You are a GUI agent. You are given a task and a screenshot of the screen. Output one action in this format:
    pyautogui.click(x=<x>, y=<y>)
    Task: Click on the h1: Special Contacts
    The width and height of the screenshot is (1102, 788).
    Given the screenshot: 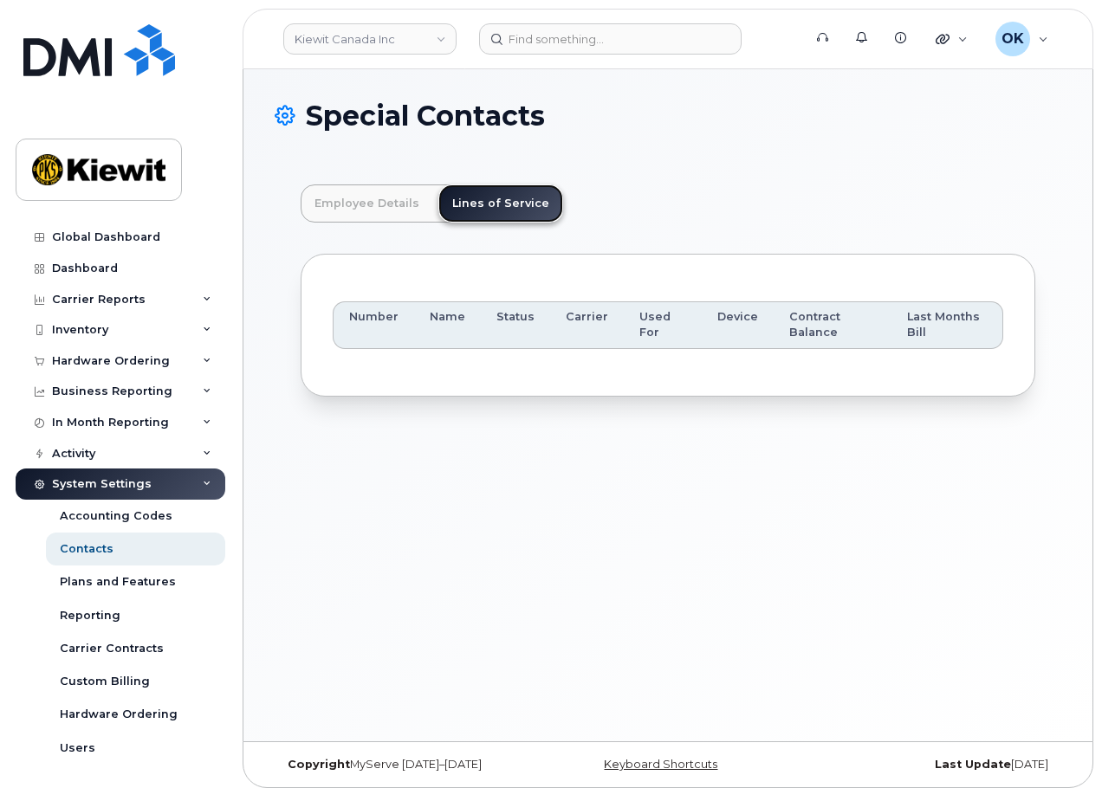 What is the action you would take?
    pyautogui.click(x=668, y=115)
    